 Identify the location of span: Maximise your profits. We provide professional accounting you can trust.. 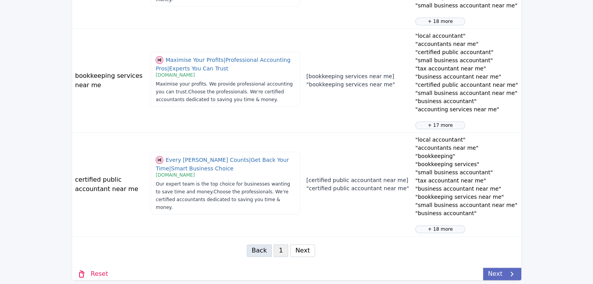
(224, 88).